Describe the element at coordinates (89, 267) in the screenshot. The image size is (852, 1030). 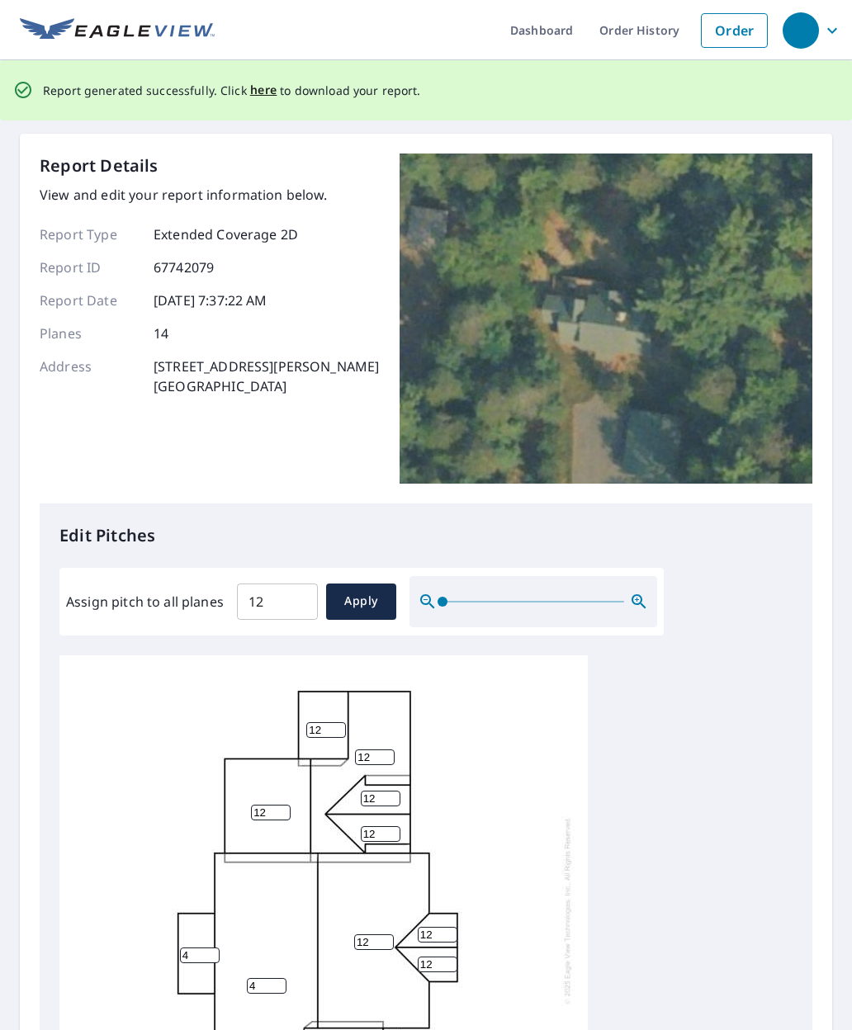
I see `p: Report ID` at that location.